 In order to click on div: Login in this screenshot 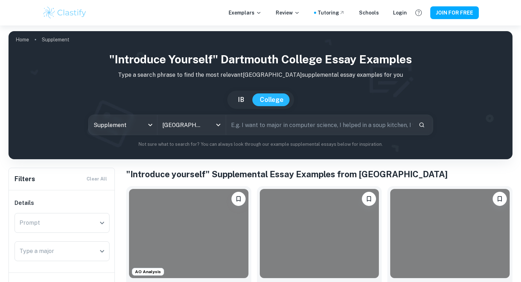, I will do `click(399, 13)`.